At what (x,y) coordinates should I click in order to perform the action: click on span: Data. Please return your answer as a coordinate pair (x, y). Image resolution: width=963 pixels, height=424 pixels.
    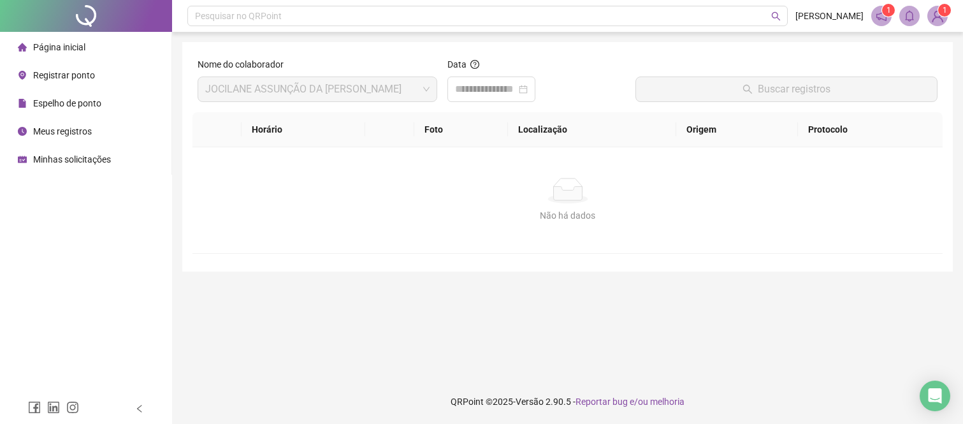
    Looking at the image, I should click on (457, 64).